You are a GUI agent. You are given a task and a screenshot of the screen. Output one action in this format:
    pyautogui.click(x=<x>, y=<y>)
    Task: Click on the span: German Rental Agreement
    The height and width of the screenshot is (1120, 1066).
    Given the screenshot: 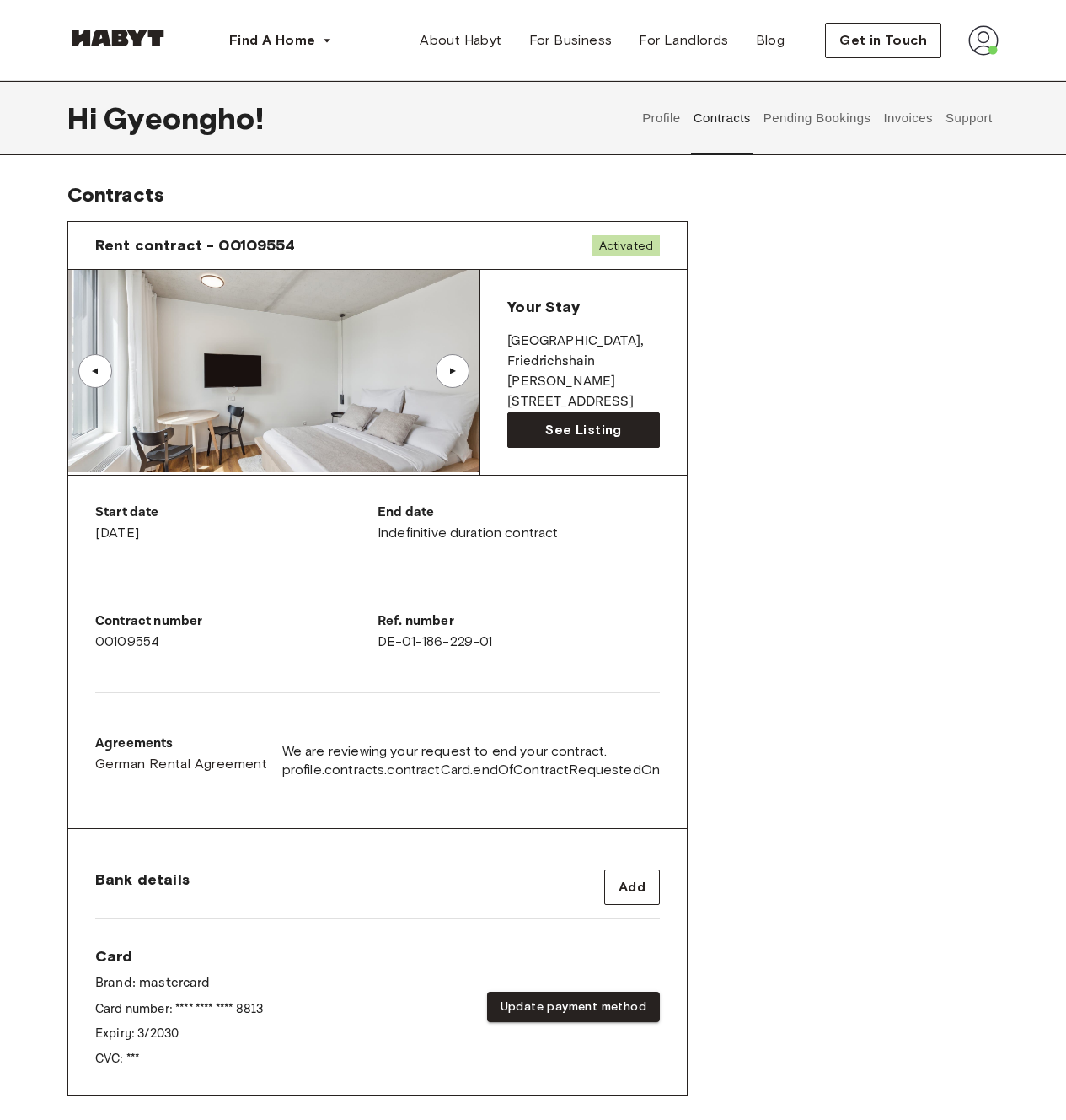 What is the action you would take?
    pyautogui.click(x=181, y=765)
    